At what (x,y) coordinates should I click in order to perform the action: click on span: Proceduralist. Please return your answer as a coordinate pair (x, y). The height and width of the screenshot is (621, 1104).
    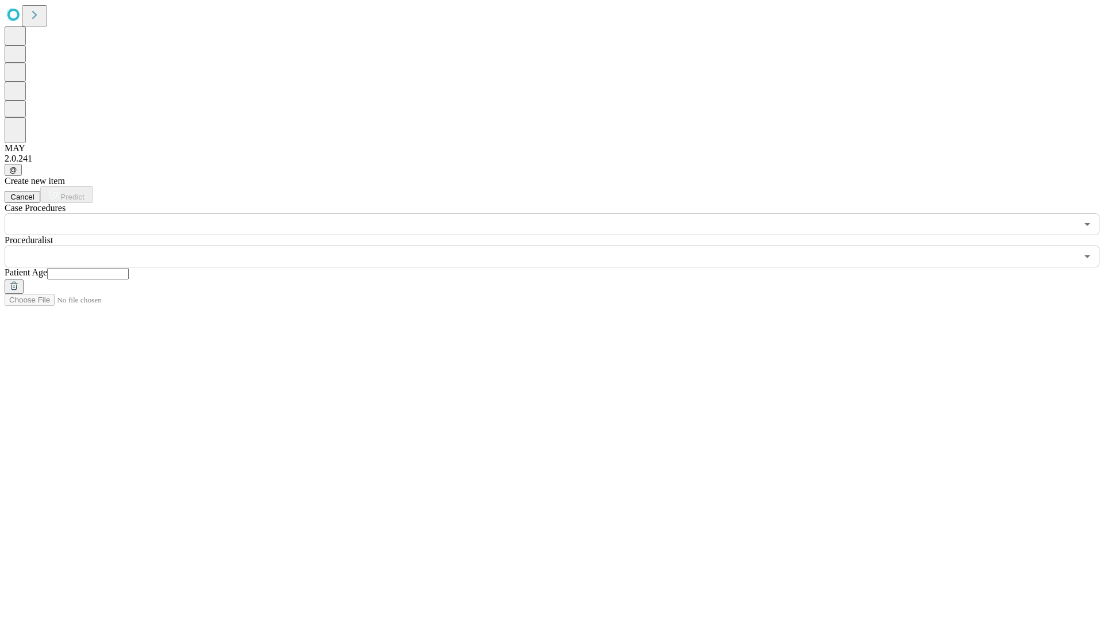
    Looking at the image, I should click on (29, 240).